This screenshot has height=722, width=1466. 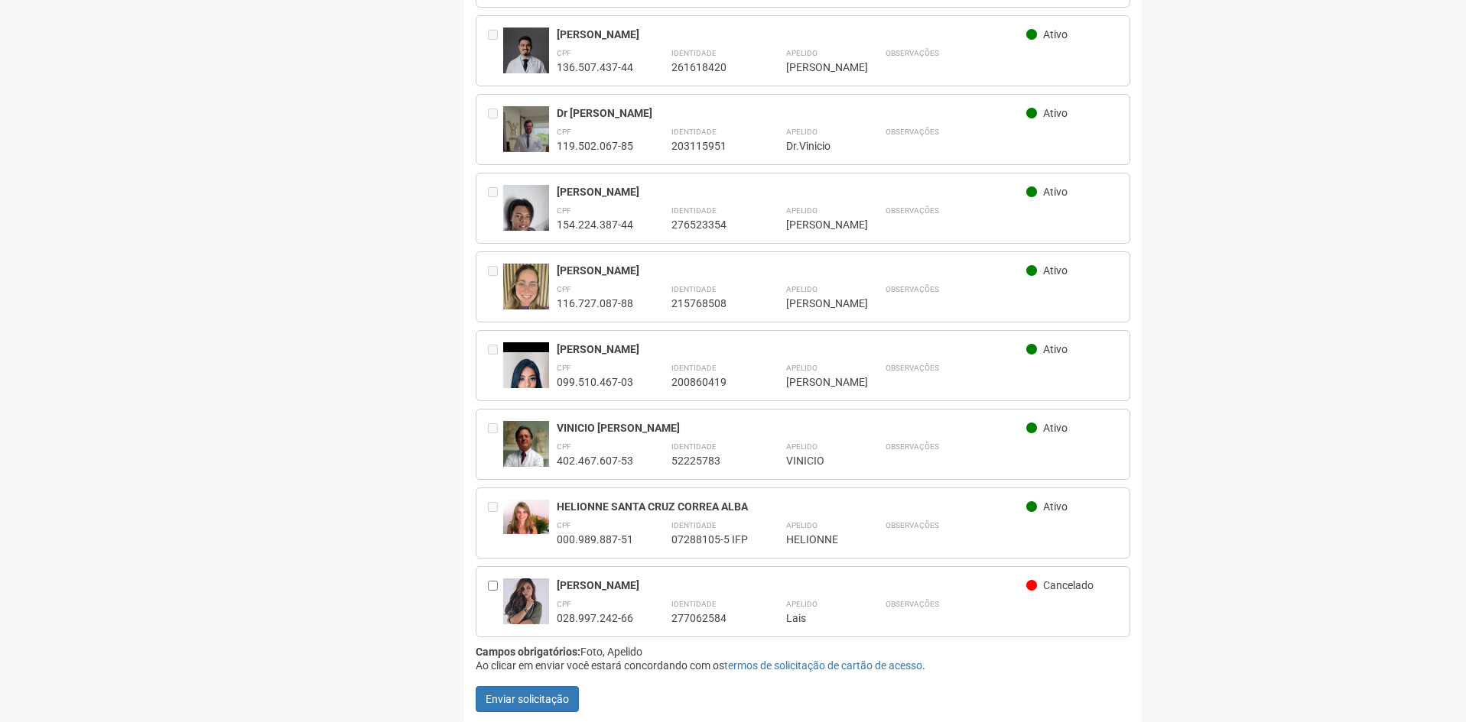 I want to click on div: 261618420, so click(x=709, y=67).